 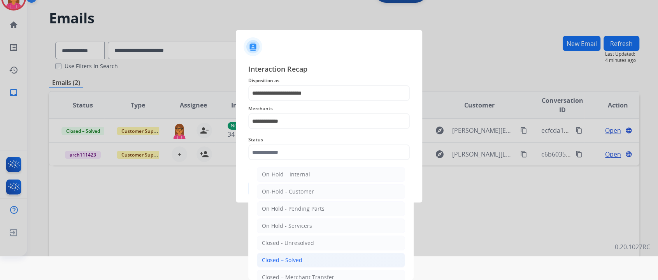 I want to click on span: Interaction Recap, so click(x=329, y=70).